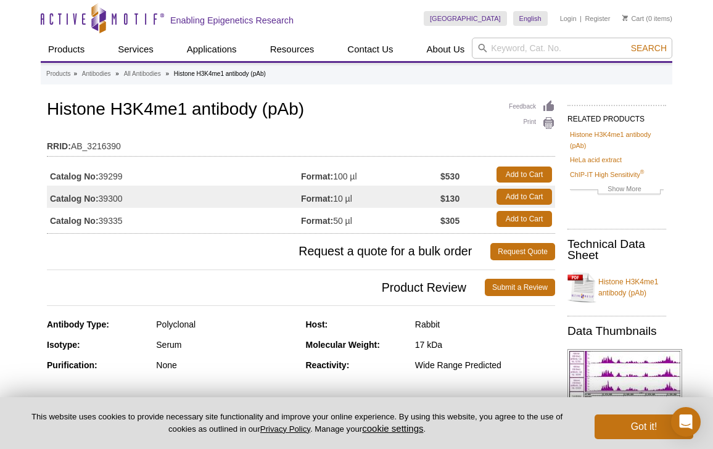 This screenshot has width=713, height=449. What do you see at coordinates (392, 428) in the screenshot?
I see `button: cookie settings` at bounding box center [392, 428].